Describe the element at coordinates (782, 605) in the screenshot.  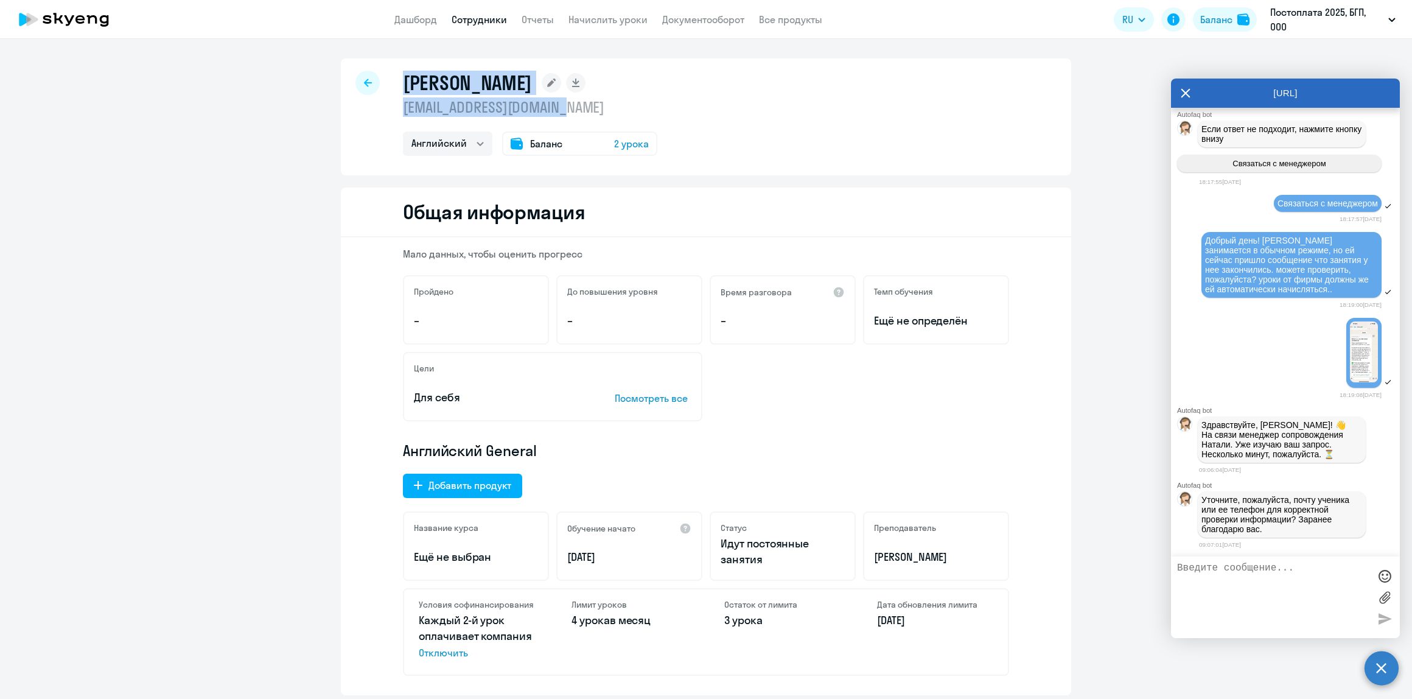
I see `h4: Остаток от лимита` at that location.